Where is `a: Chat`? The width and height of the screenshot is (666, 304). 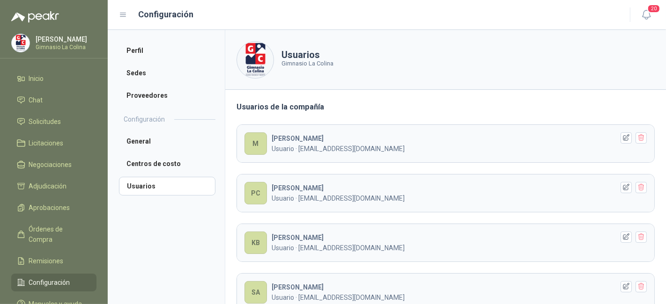 a: Chat is located at coordinates (54, 100).